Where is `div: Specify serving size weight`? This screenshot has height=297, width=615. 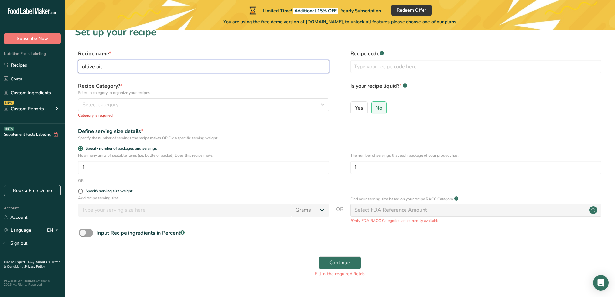
div: Specify serving size weight is located at coordinates (109, 191).